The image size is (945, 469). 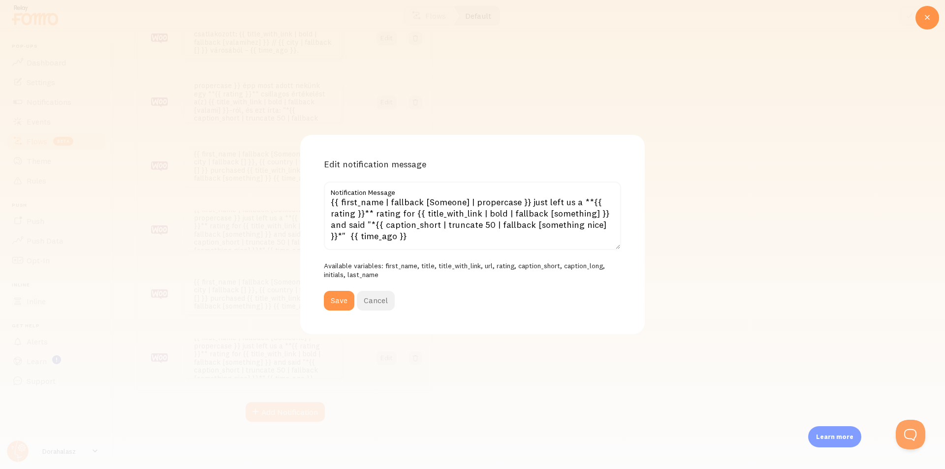 I want to click on div: Available variables: first_name, title, title_with_link, url, rating, caption_short, caption_long..., so click(x=472, y=270).